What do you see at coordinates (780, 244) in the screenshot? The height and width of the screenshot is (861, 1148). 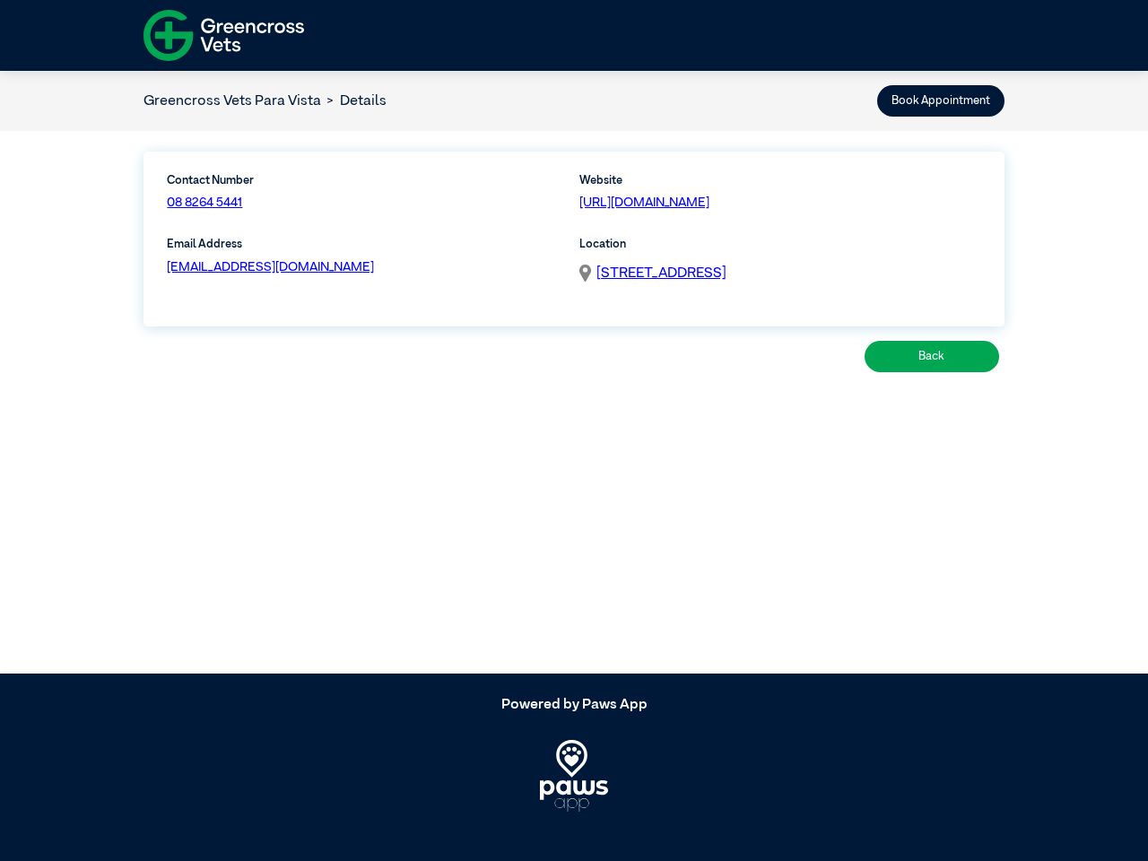 I see `label: Location` at bounding box center [780, 244].